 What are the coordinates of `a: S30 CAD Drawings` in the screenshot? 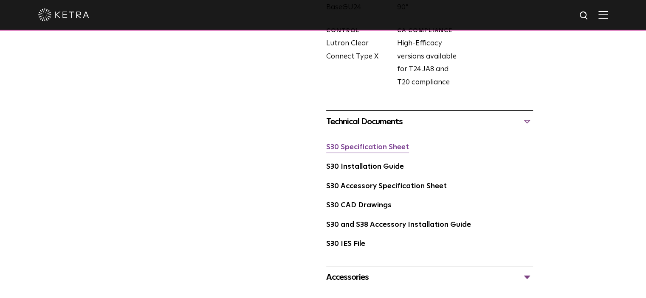 It's located at (359, 205).